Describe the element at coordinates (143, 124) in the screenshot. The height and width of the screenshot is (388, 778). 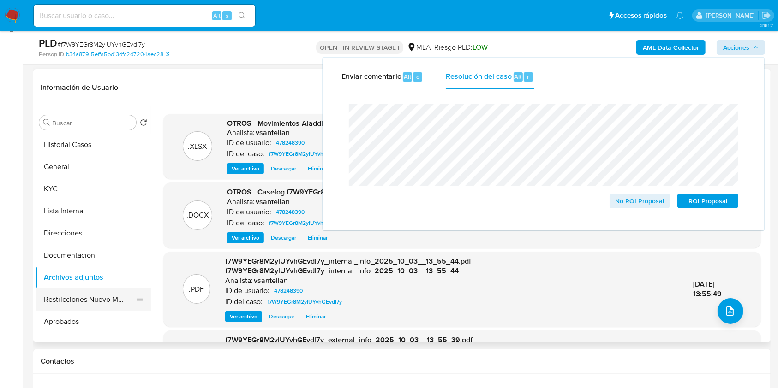
I see `button: Volver al orden por defecto` at that location.